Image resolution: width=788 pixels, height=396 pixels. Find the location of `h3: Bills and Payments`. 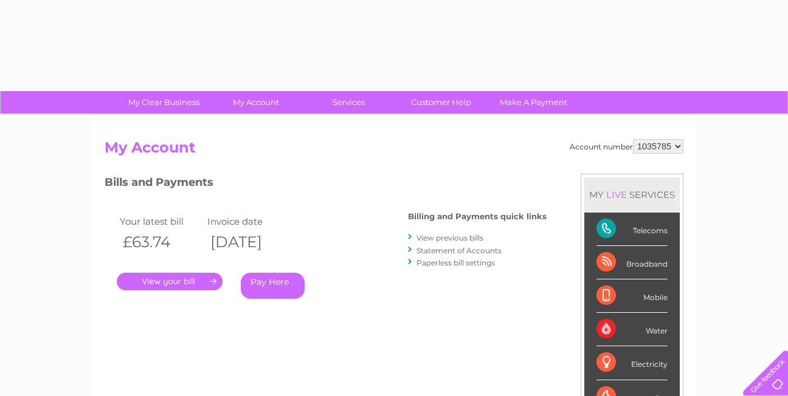

h3: Bills and Payments is located at coordinates (325, 184).